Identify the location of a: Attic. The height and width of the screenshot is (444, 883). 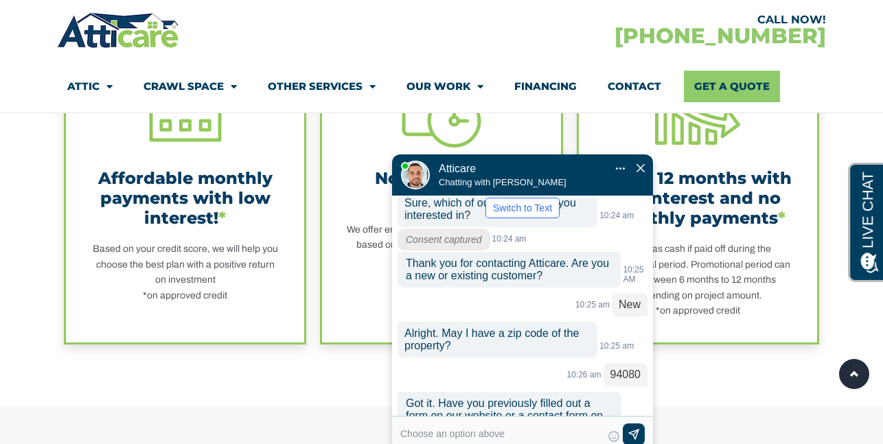
(90, 87).